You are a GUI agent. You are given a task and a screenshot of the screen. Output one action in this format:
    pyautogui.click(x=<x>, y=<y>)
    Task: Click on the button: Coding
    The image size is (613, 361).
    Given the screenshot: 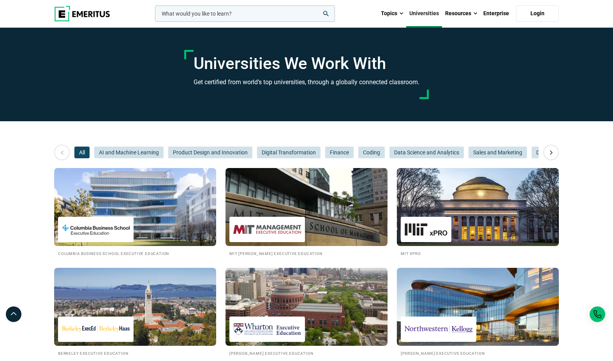 What is the action you would take?
    pyautogui.click(x=372, y=152)
    